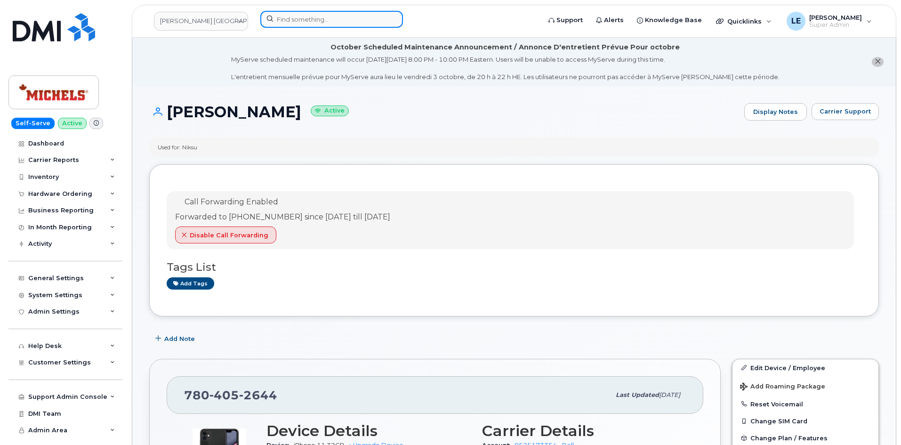 Image resolution: width=901 pixels, height=445 pixels. Describe the element at coordinates (789, 438) in the screenshot. I see `span: Change Plan / Features` at that location.